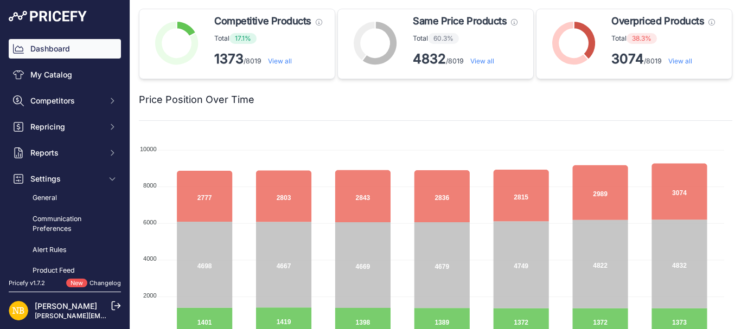  What do you see at coordinates (229, 59) in the screenshot?
I see `strong: 1373` at bounding box center [229, 59].